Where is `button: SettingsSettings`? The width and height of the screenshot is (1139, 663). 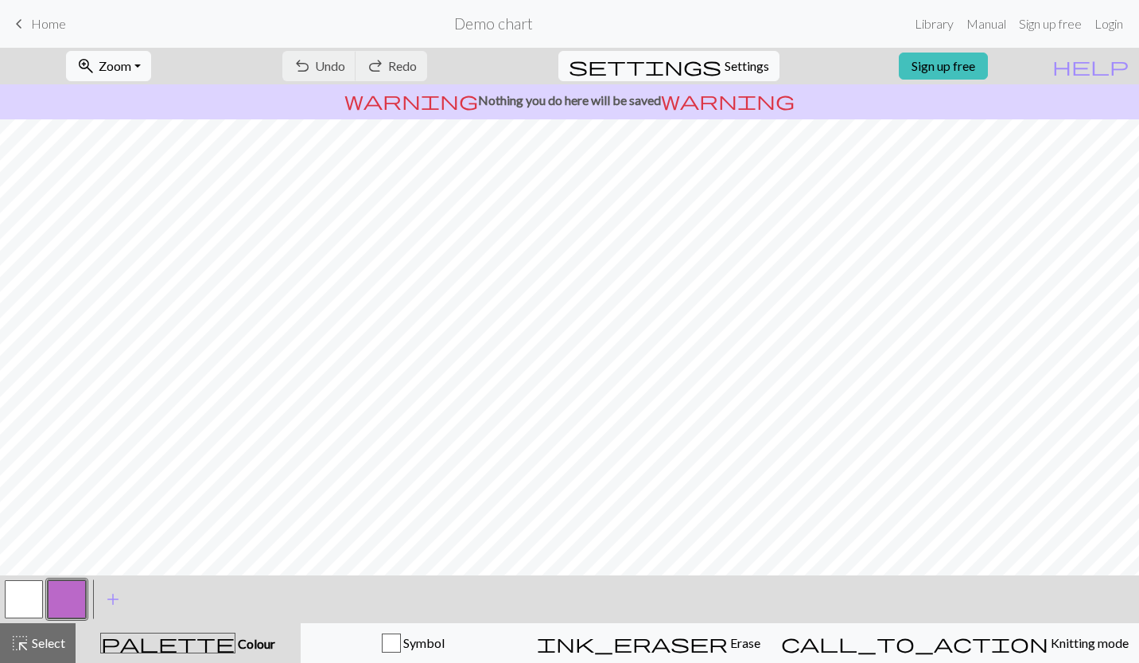
button: SettingsSettings is located at coordinates (669, 66).